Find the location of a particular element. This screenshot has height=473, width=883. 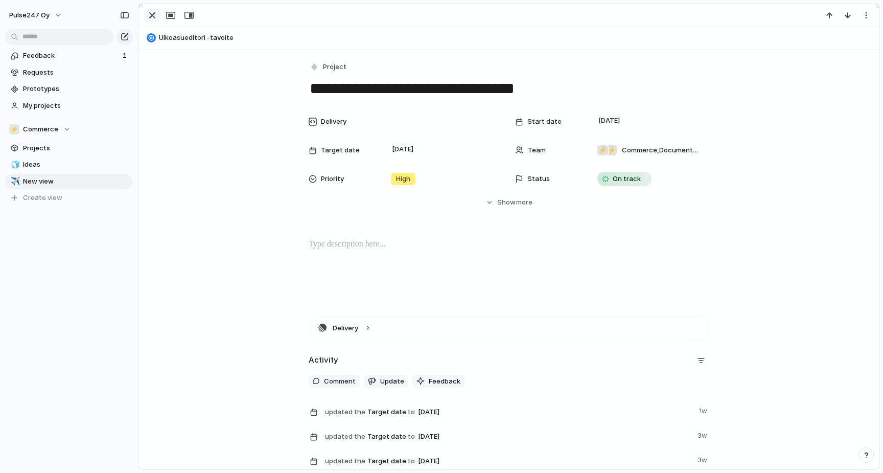

button: Showmore is located at coordinates (509, 202).